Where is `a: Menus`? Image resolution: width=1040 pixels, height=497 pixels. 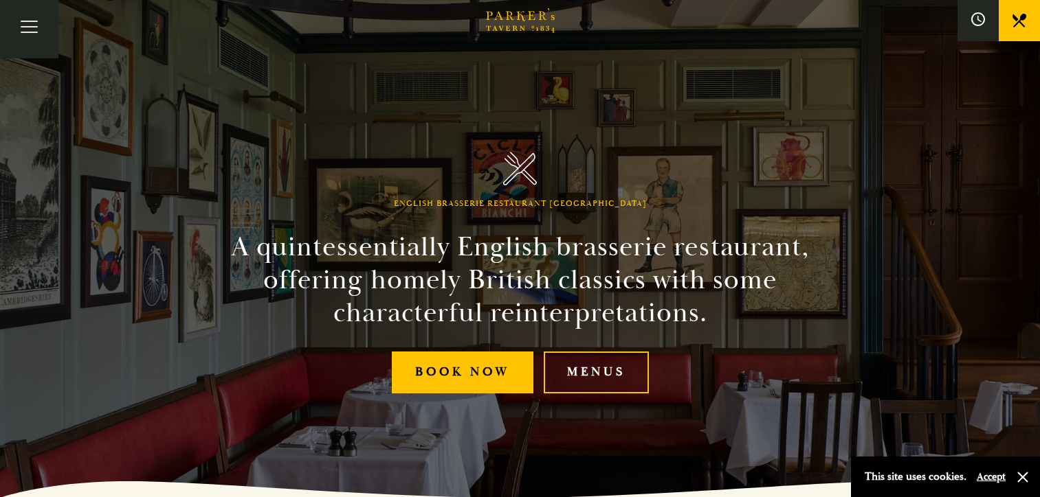 a: Menus is located at coordinates (596, 372).